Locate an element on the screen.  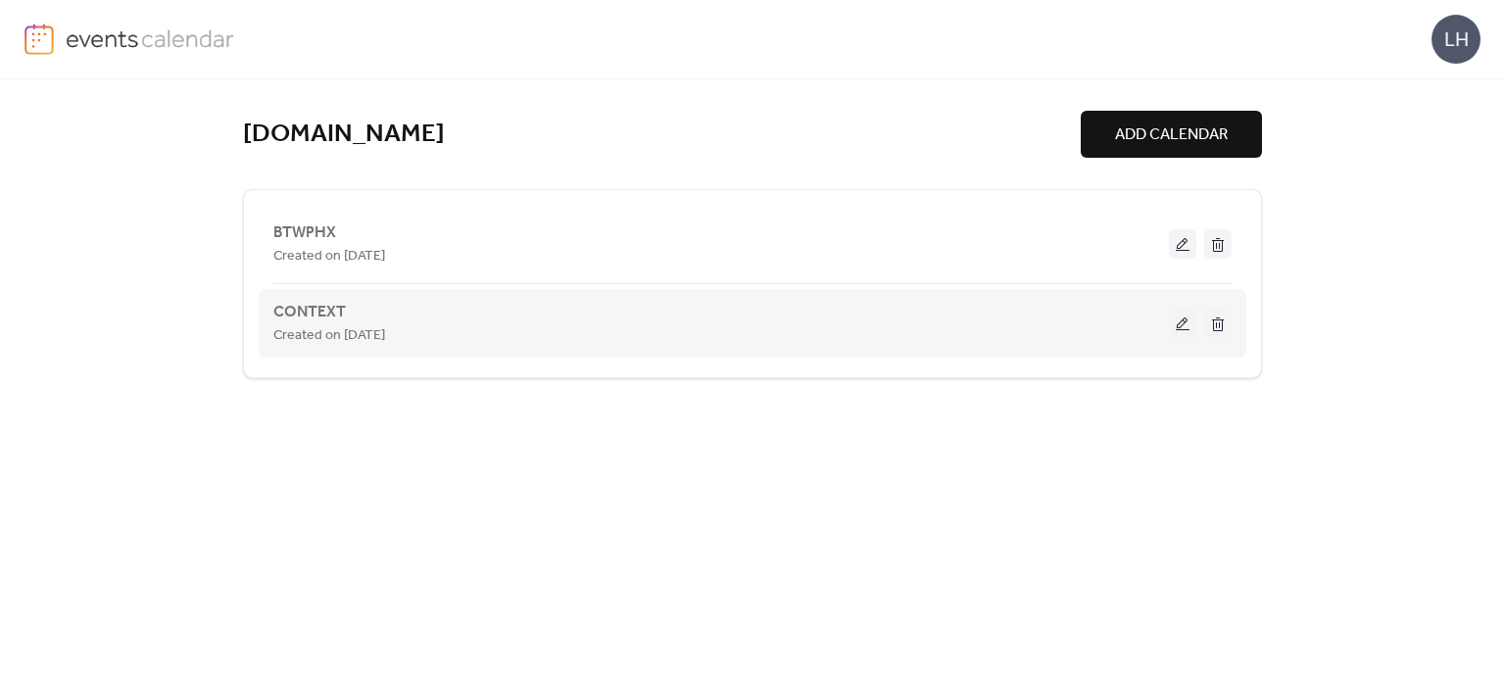
img: logo is located at coordinates (39, 39).